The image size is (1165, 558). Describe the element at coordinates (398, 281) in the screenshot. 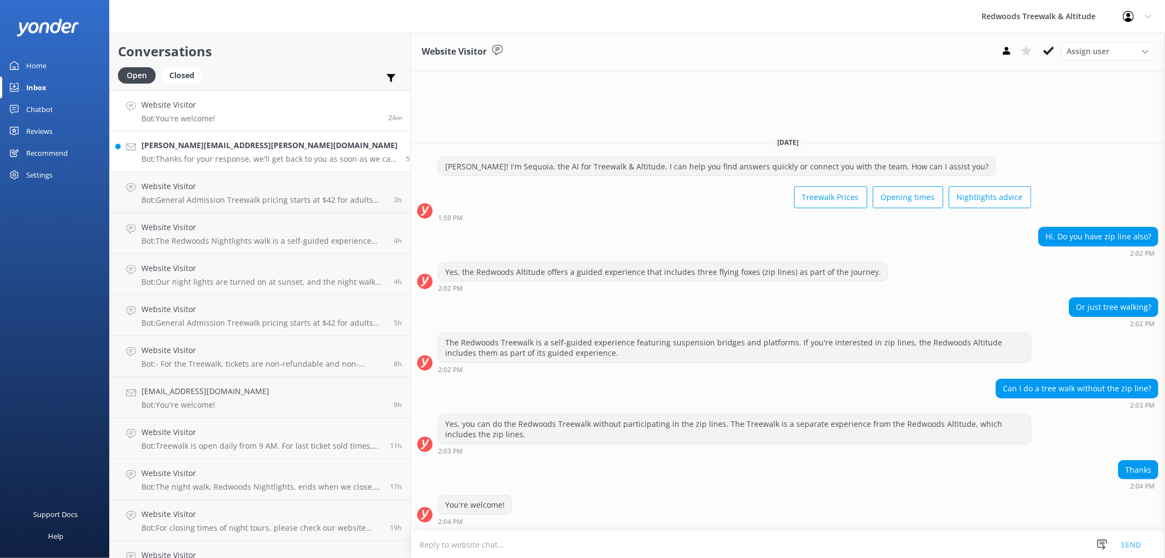

I see `span: Sep 10 2025 09:39am (UTC +12:00) Pacific/Auckland` at that location.